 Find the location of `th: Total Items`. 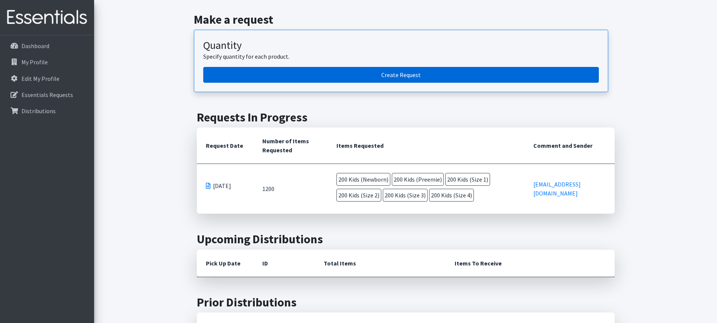

th: Total Items is located at coordinates (380, 263).